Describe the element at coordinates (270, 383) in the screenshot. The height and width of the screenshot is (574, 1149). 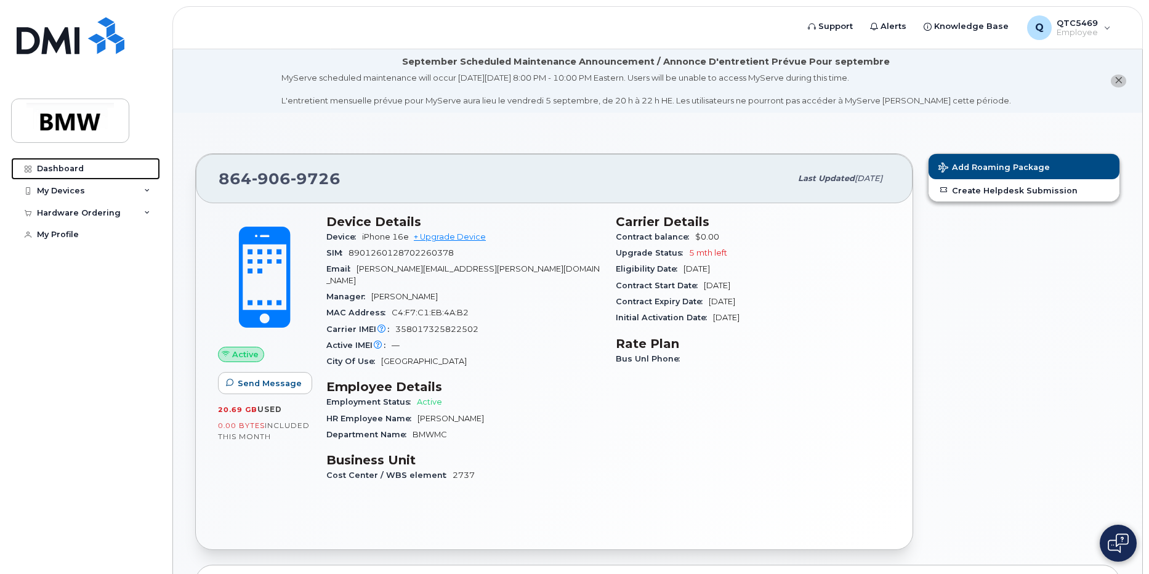
I see `span: Send Message` at that location.